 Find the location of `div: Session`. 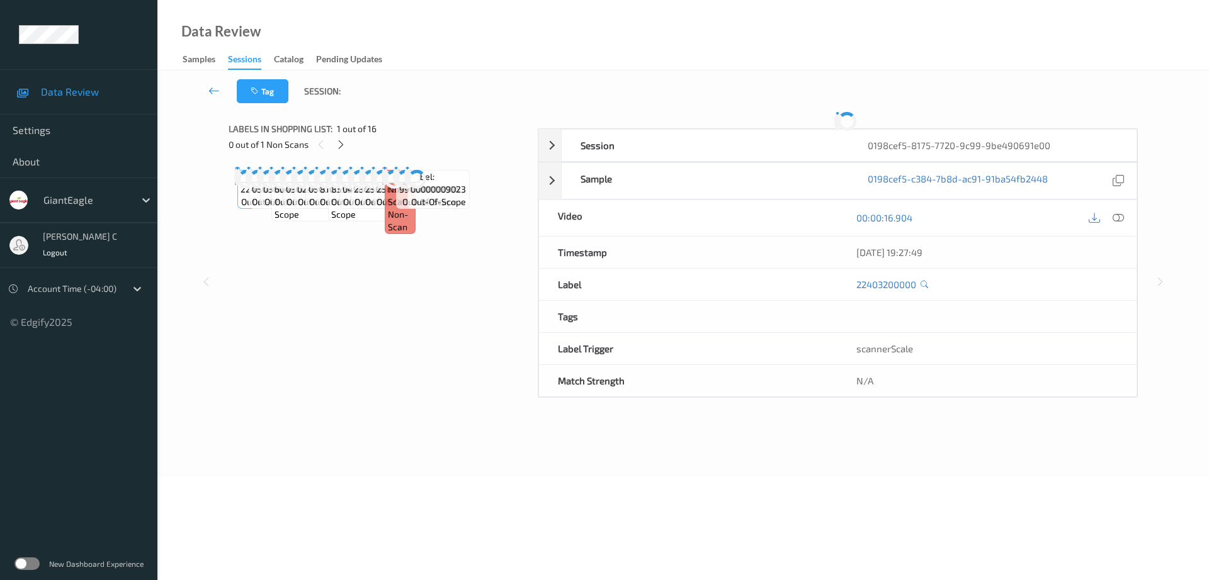

div: Session is located at coordinates (705, 145).